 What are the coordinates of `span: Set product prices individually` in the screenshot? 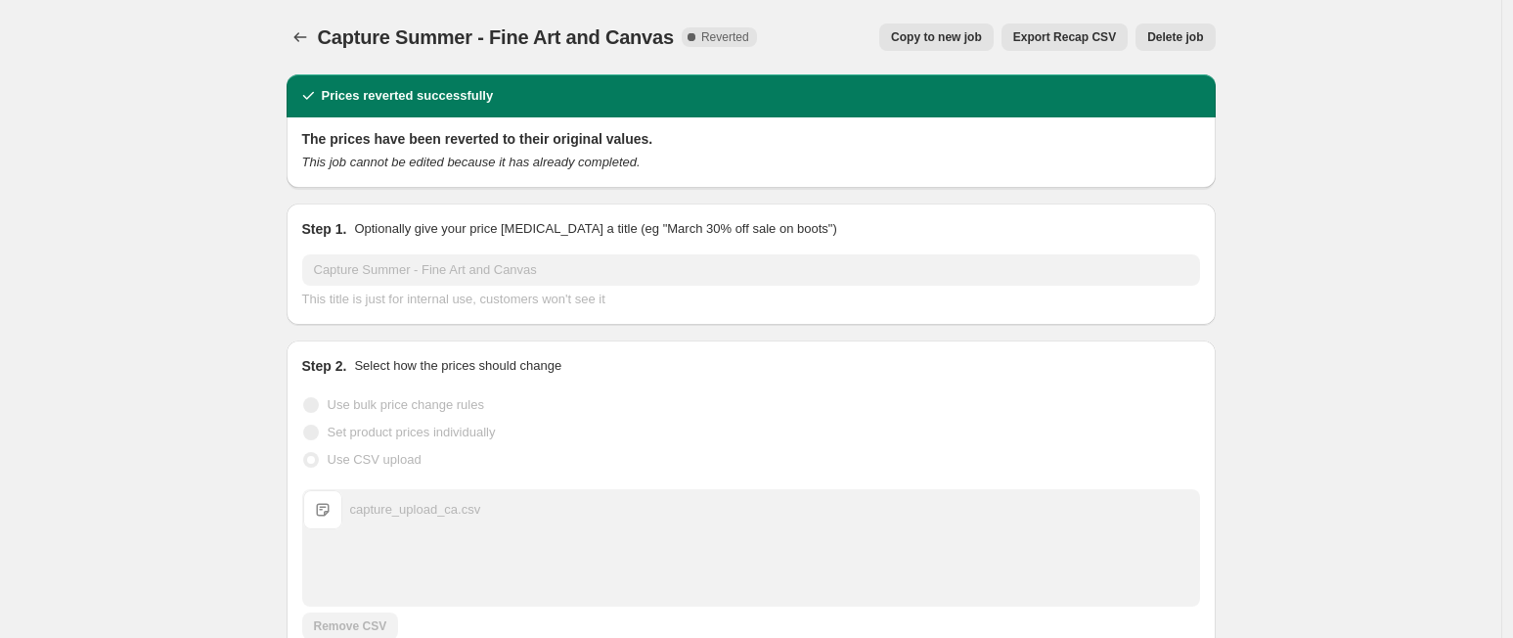 It's located at (412, 431).